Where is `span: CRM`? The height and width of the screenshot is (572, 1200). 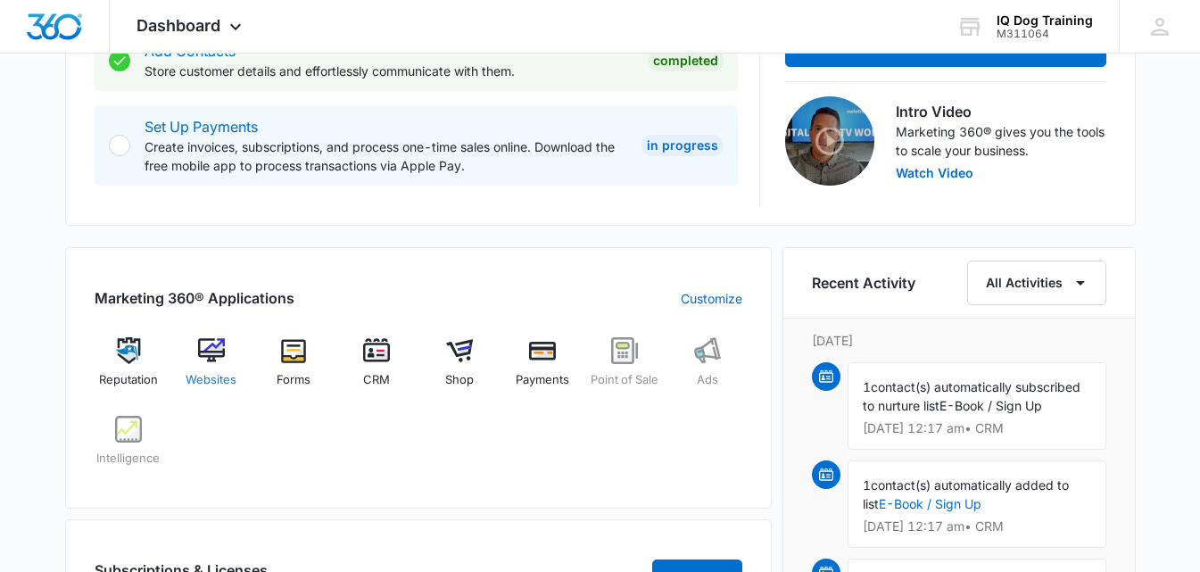
span: CRM is located at coordinates (377, 380).